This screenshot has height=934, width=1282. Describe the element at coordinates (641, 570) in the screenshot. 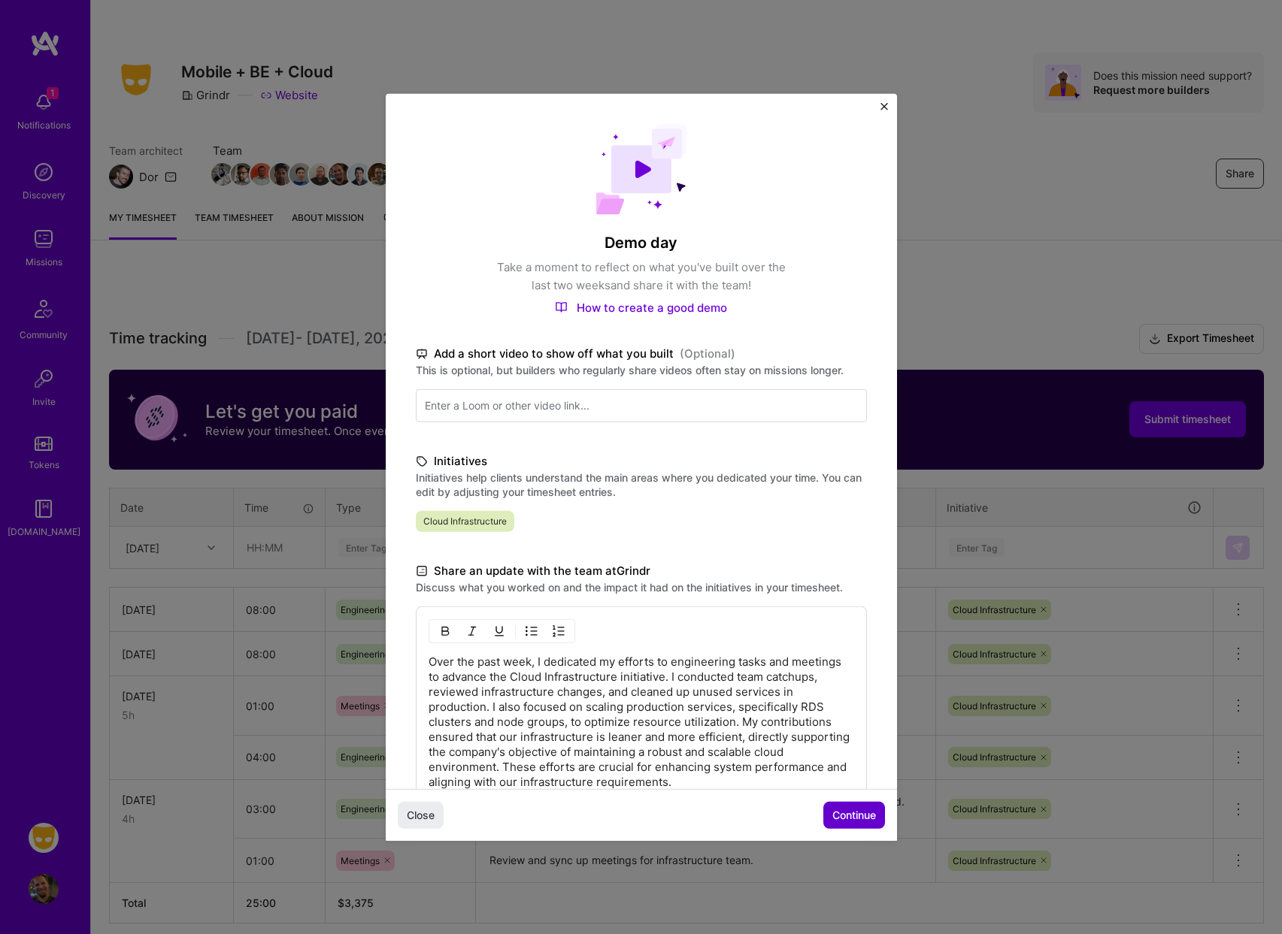

I see `label: Share an update with the team at Grindr` at that location.